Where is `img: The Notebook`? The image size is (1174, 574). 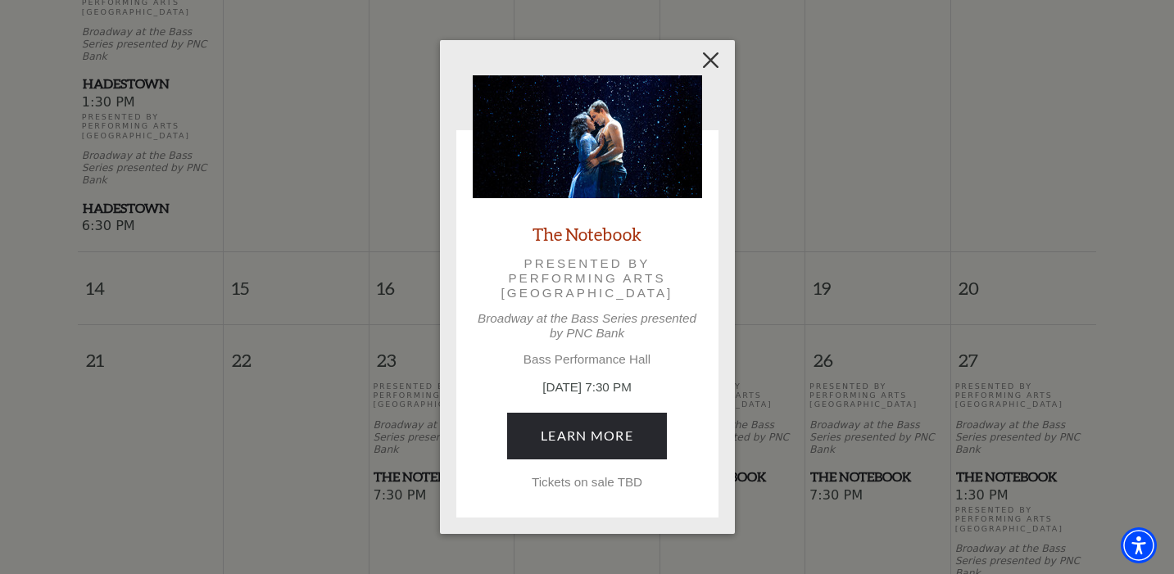 img: The Notebook is located at coordinates (588, 137).